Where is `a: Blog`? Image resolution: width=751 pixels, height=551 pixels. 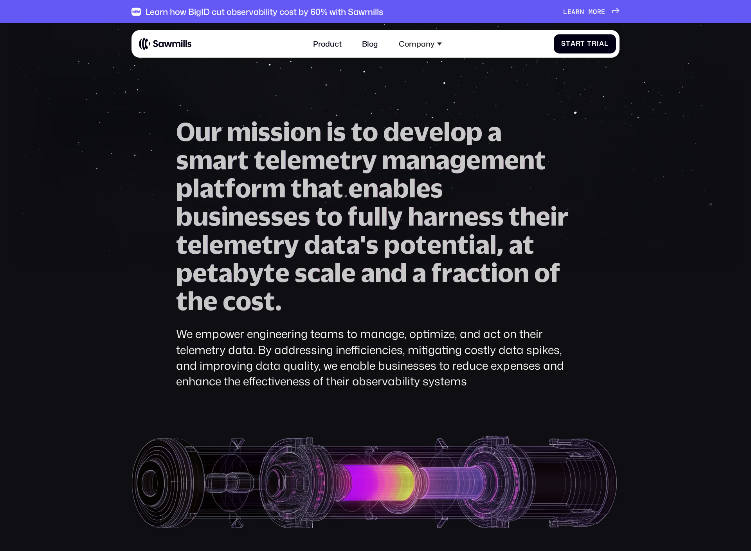
a: Blog is located at coordinates (370, 44).